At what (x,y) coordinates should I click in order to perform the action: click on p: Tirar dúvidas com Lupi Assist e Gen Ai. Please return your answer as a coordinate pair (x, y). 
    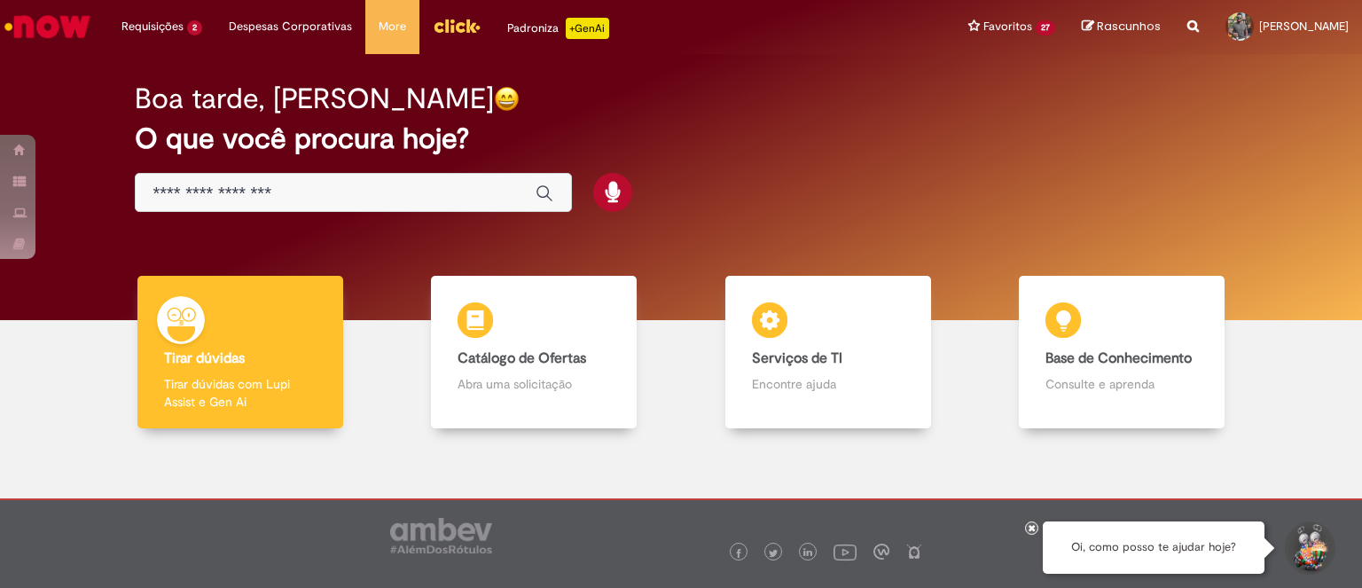
    Looking at the image, I should click on (240, 393).